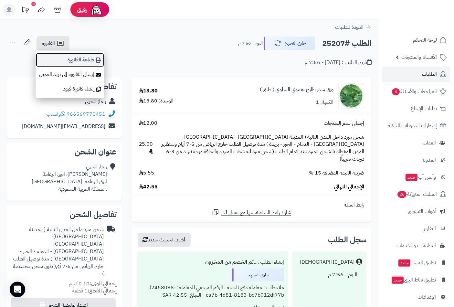 The height and width of the screenshot is (307, 454). What do you see at coordinates (417, 263) in the screenshot?
I see `span: تطبيق المتجر` at bounding box center [417, 263].